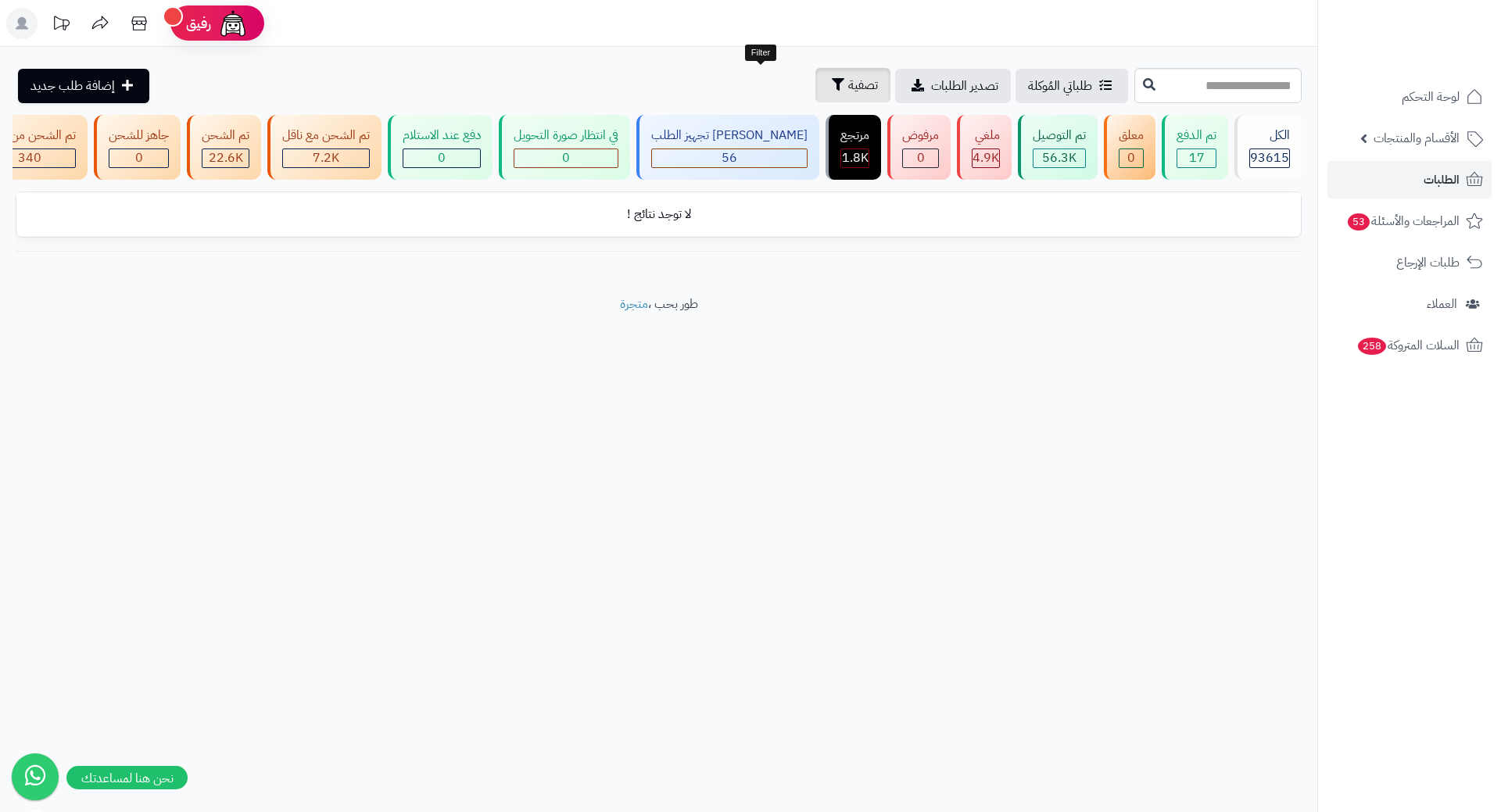 The width and height of the screenshot is (1501, 812). Describe the element at coordinates (1409, 304) in the screenshot. I see `a: العملاء` at that location.